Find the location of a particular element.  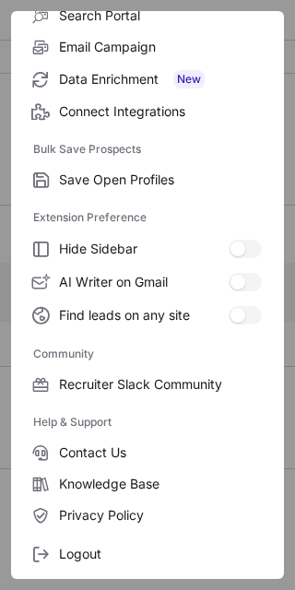

label: Bulk Save Prospects is located at coordinates (147, 149).